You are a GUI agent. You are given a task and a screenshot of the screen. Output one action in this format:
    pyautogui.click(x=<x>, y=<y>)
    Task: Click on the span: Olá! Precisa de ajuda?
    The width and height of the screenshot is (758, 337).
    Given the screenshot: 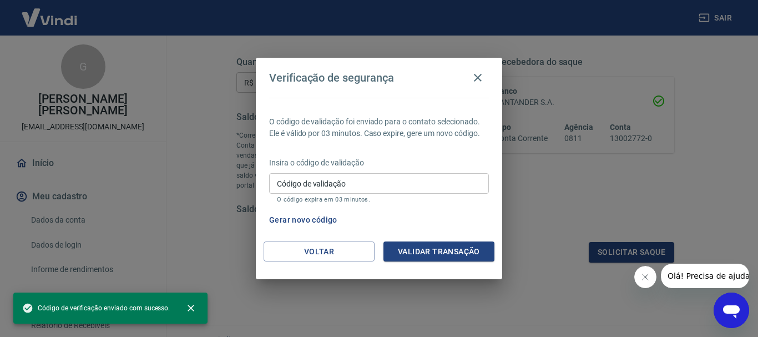 What is the action you would take?
    pyautogui.click(x=50, y=12)
    